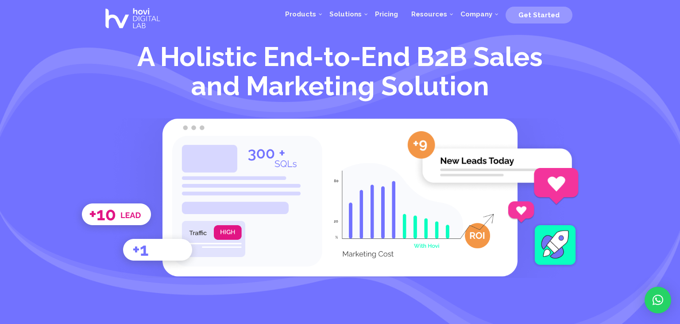 The height and width of the screenshot is (324, 680). Describe the element at coordinates (345, 14) in the screenshot. I see `span: Solutions` at that location.